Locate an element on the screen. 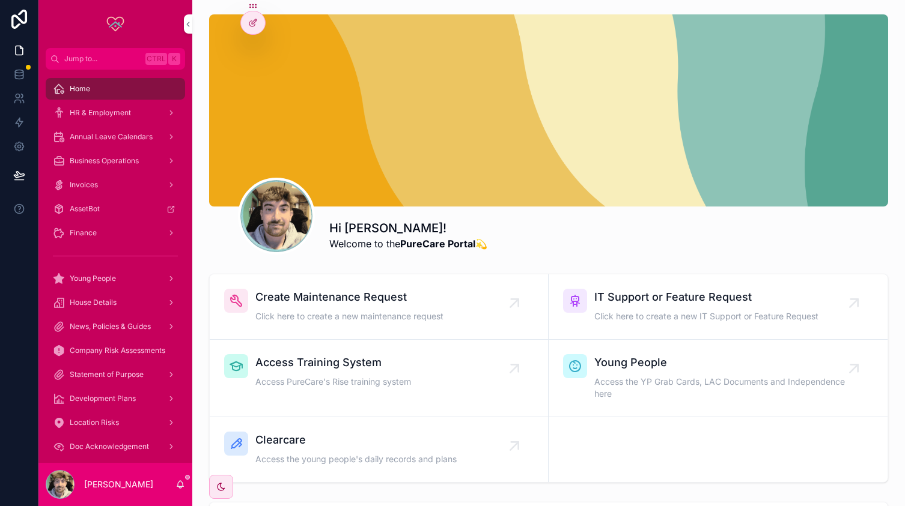  span: Doc Acknowledgement is located at coordinates (109, 447).